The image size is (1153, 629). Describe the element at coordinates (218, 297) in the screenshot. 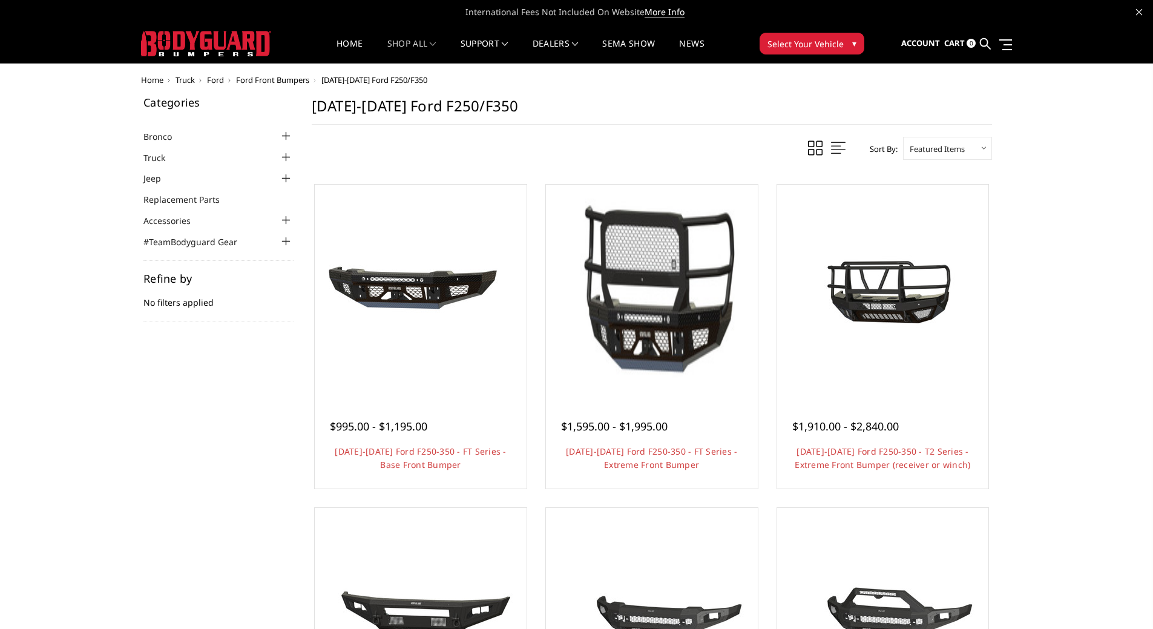

I see `div: No filters applied` at that location.